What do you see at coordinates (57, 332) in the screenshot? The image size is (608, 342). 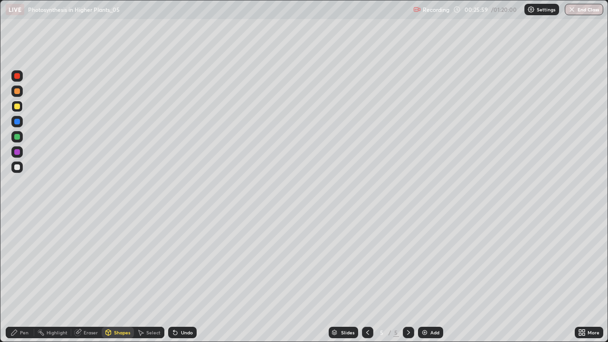 I see `div: Highlight` at bounding box center [57, 332].